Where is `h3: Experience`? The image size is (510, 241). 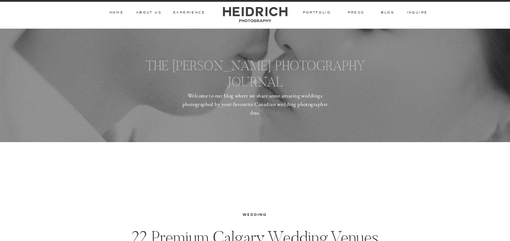
h3: Experience is located at coordinates (189, 13).